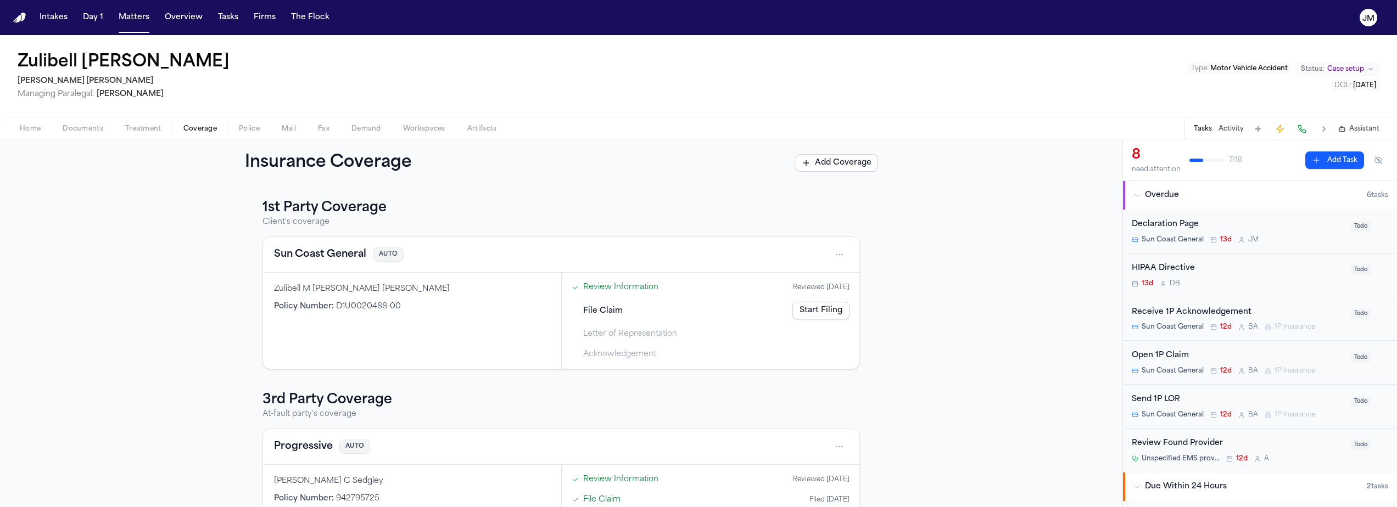 Image resolution: width=1397 pixels, height=507 pixels. What do you see at coordinates (265, 18) in the screenshot?
I see `button: Firms` at bounding box center [265, 18].